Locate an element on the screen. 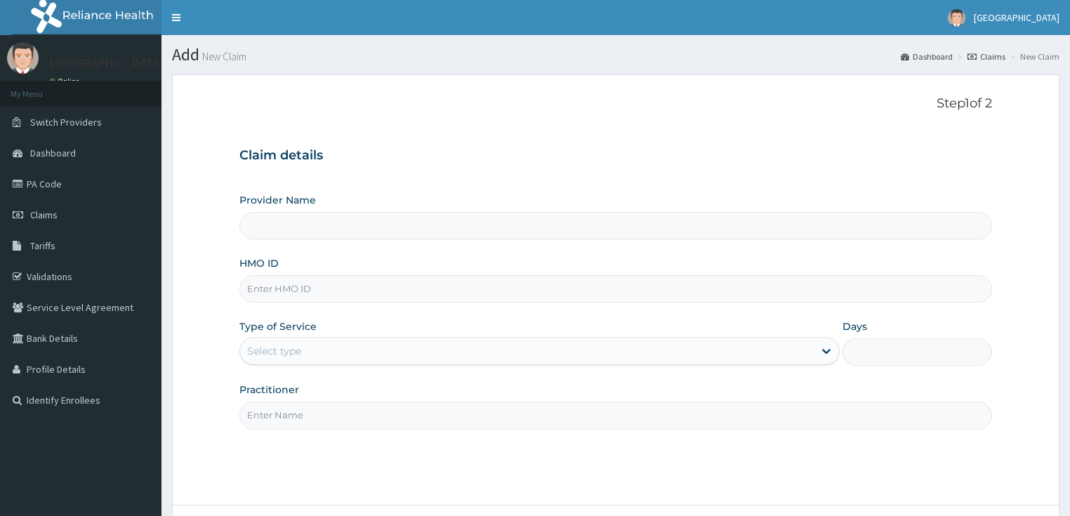  input: Enter Name is located at coordinates (616, 415).